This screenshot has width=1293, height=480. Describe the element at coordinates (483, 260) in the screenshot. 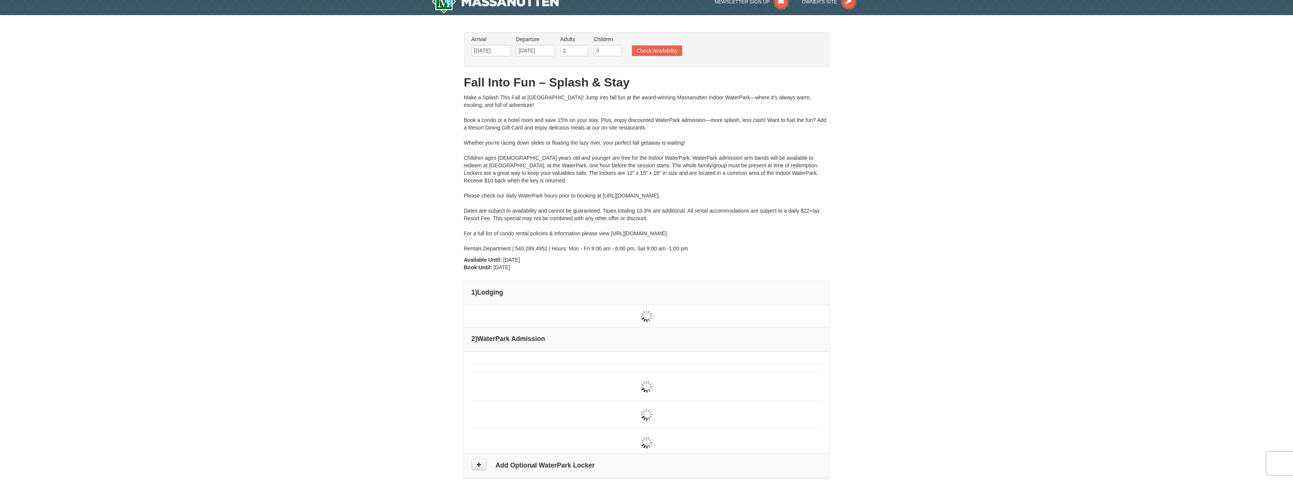

I see `strong: Available Until:` at that location.